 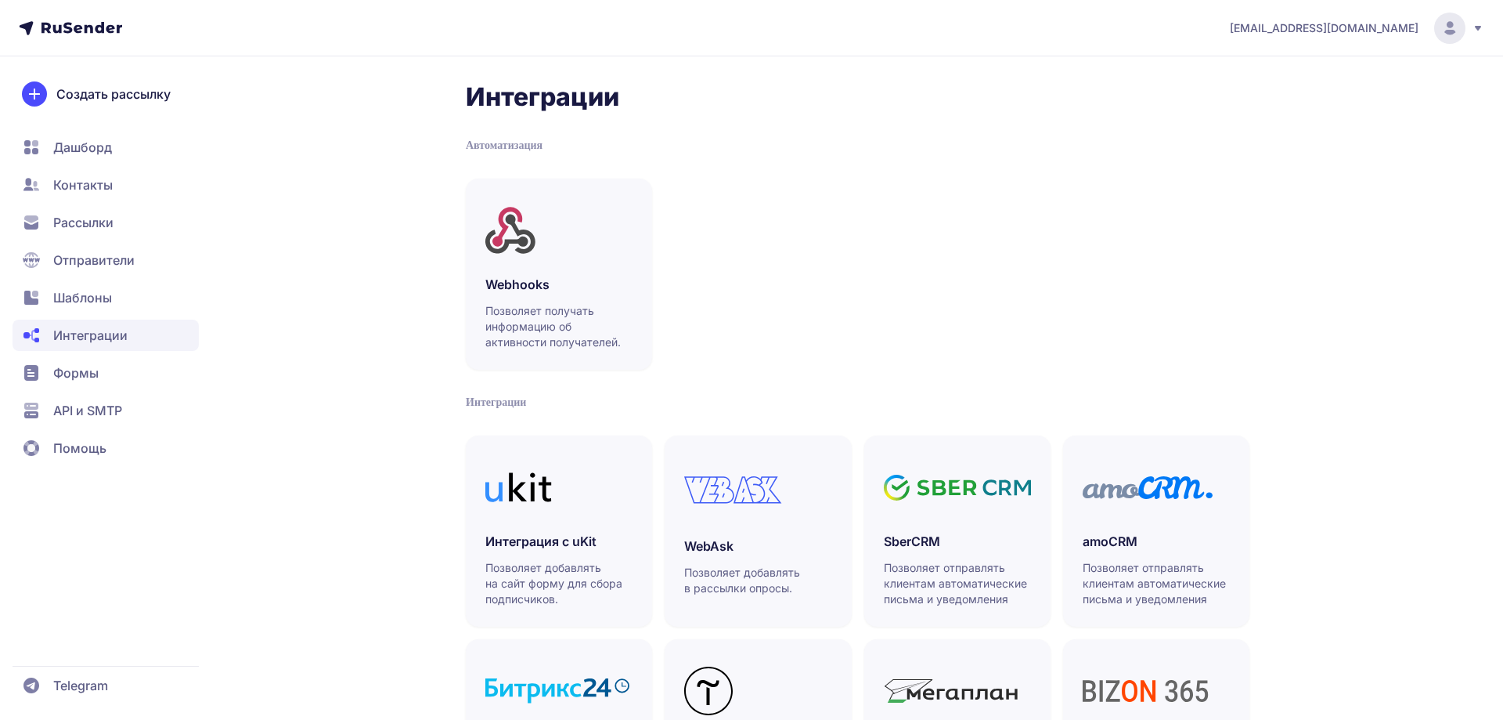 I want to click on a: WebAskПозволяет добавлять в рассылки опросы., so click(x=758, y=531).